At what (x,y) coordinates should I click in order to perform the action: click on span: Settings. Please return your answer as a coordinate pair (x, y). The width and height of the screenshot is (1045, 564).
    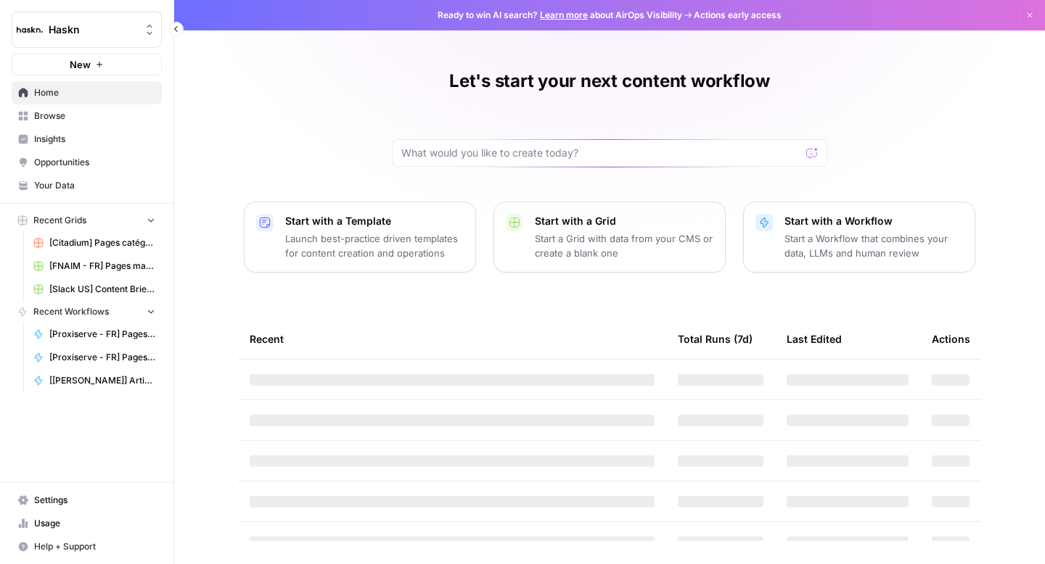
    Looking at the image, I should click on (94, 501).